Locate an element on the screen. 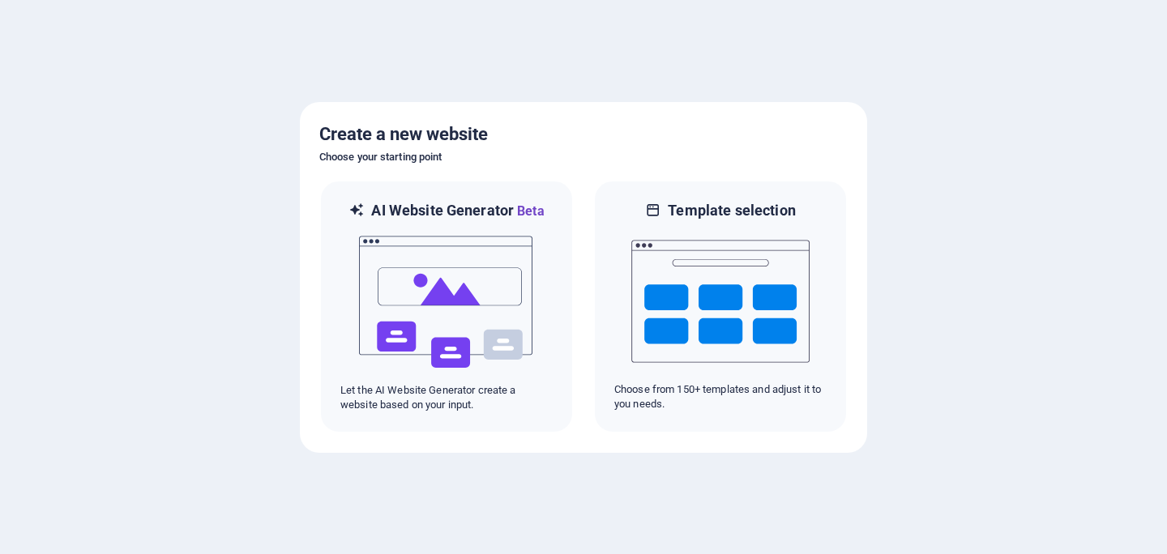 The width and height of the screenshot is (1167, 554). h5: Create a new website is located at coordinates (583, 135).